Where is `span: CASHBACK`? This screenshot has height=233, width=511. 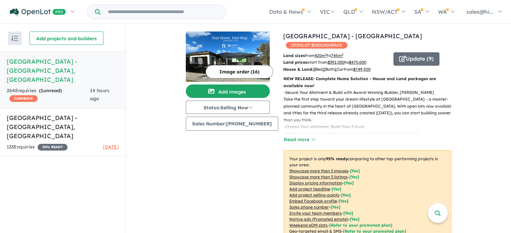
span: CASHBACK is located at coordinates (24, 99).